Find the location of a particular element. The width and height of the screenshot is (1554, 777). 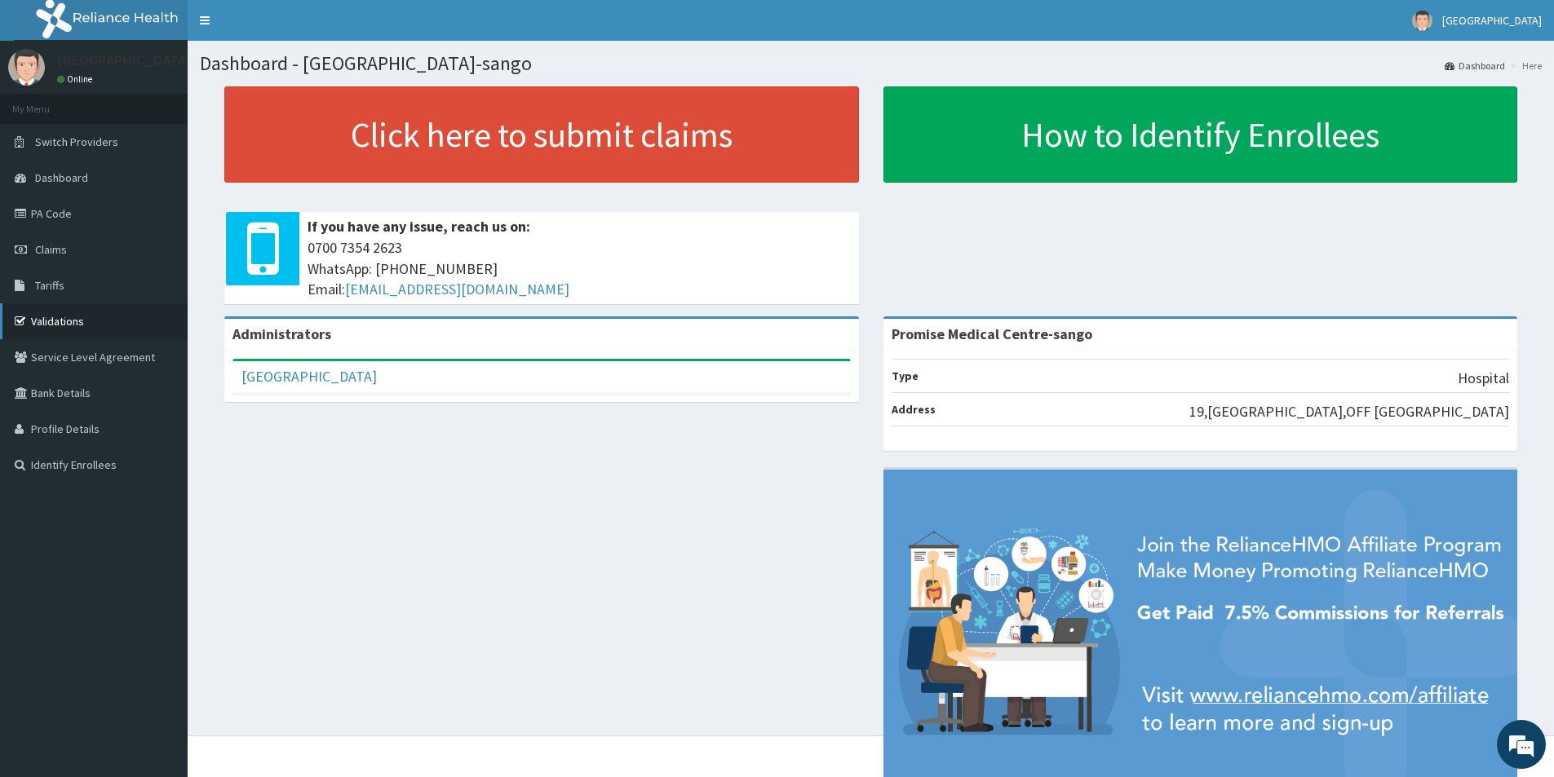

b: If you have any issue, reach us on: is located at coordinates (418, 226).